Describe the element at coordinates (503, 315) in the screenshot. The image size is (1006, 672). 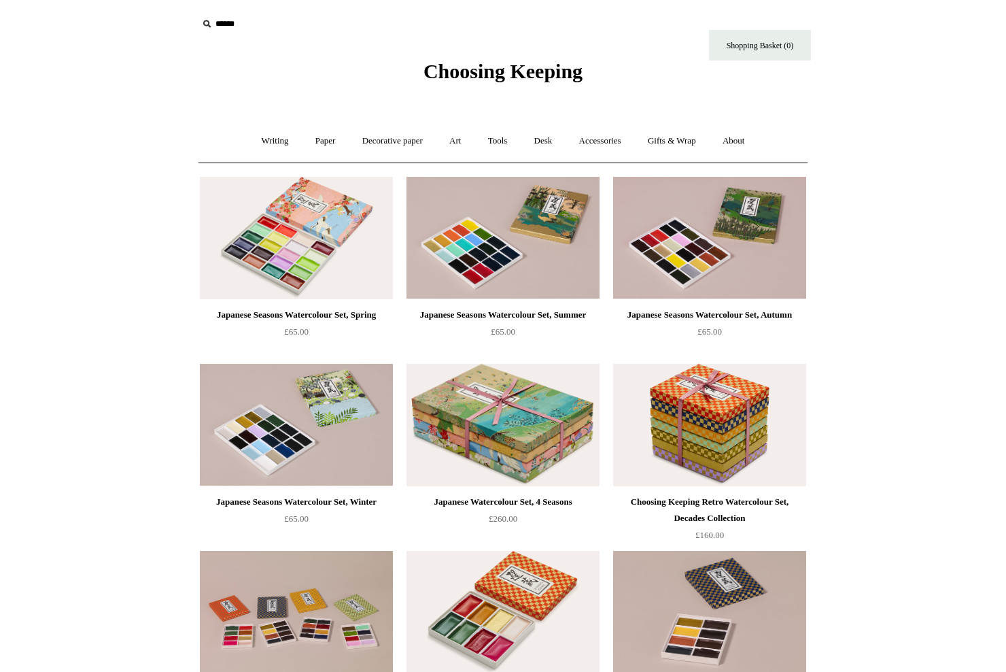
I see `div: Japanese Seasons Watercolour Set, Summer` at that location.